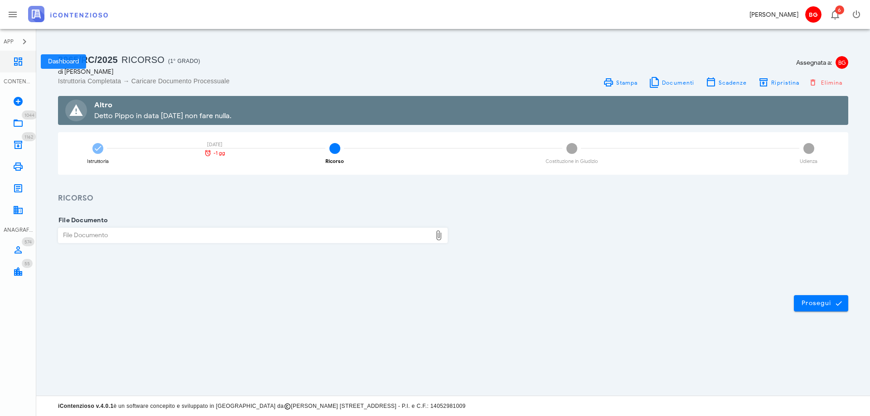  Describe the element at coordinates (245, 236) in the screenshot. I see `div: File Documento` at that location.